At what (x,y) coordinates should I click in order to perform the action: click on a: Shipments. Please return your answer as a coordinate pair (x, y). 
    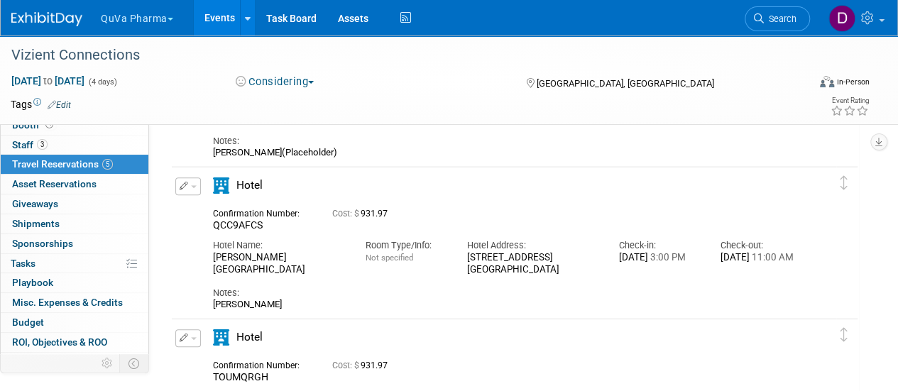
    Looking at the image, I should click on (75, 224).